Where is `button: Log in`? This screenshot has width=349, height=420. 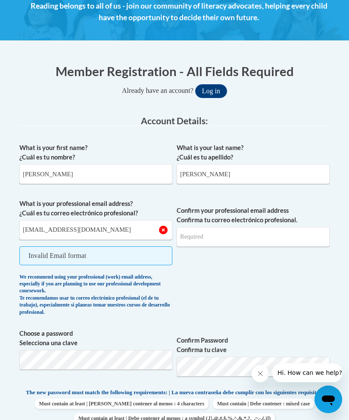
button: Log in is located at coordinates (211, 91).